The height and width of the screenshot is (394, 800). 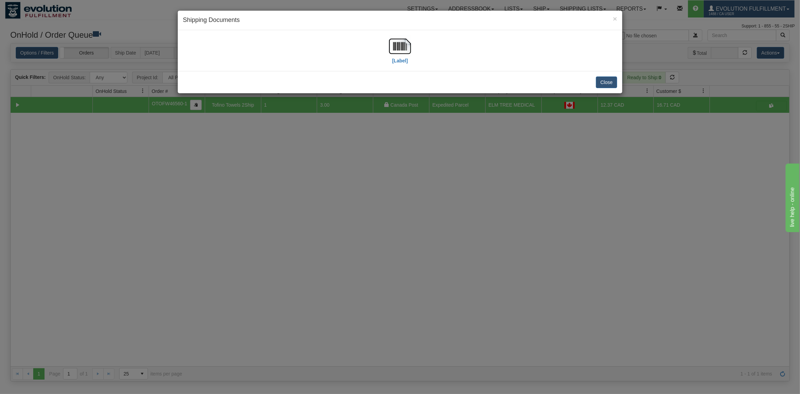 I want to click on label: [Label], so click(x=400, y=61).